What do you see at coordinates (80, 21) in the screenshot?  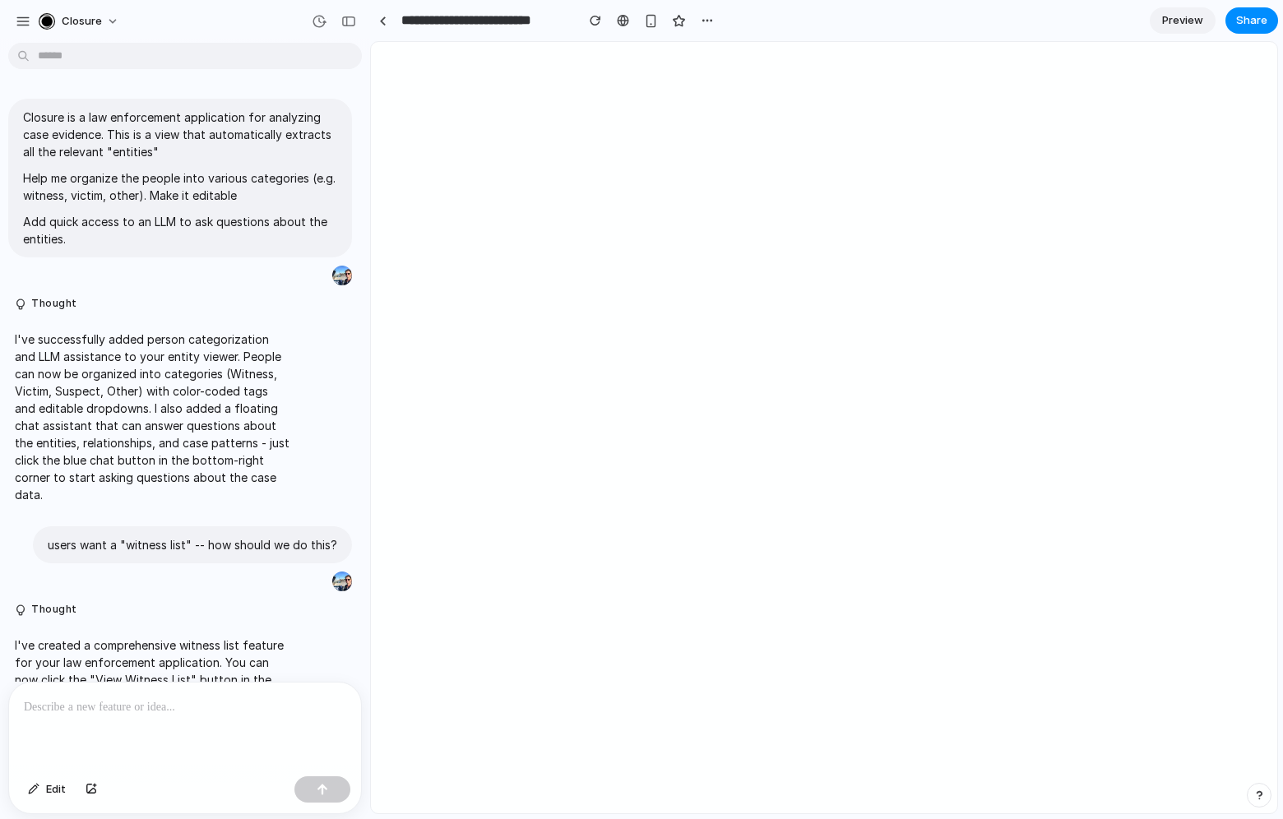 I see `button: Closure` at bounding box center [80, 21].